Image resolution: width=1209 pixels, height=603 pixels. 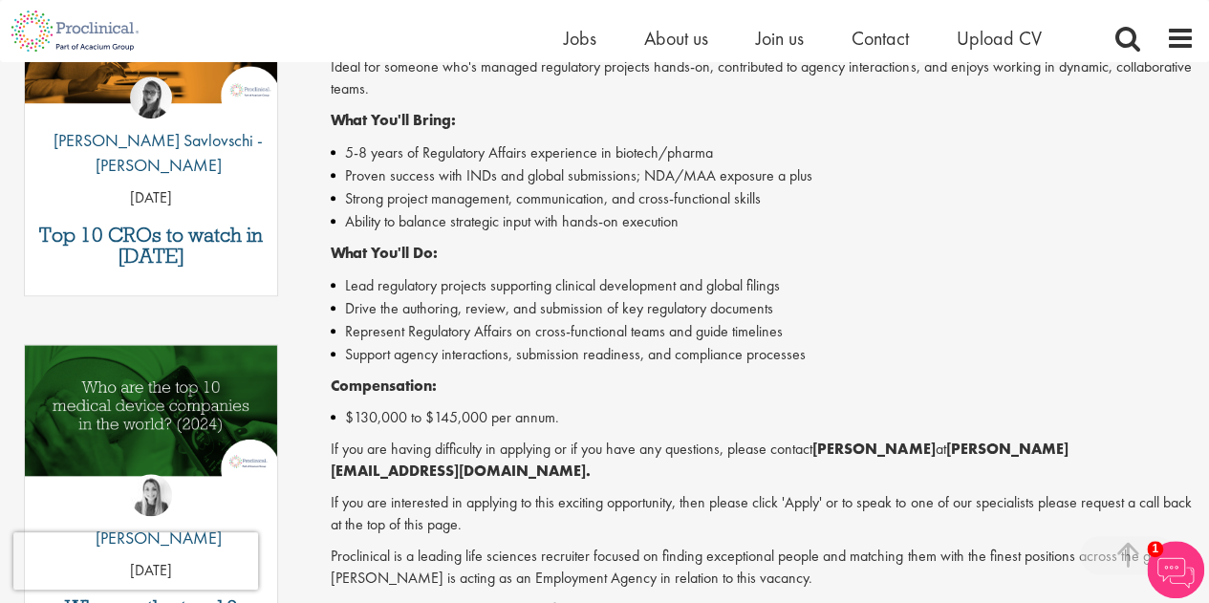 What do you see at coordinates (676, 38) in the screenshot?
I see `a: About us` at bounding box center [676, 38].